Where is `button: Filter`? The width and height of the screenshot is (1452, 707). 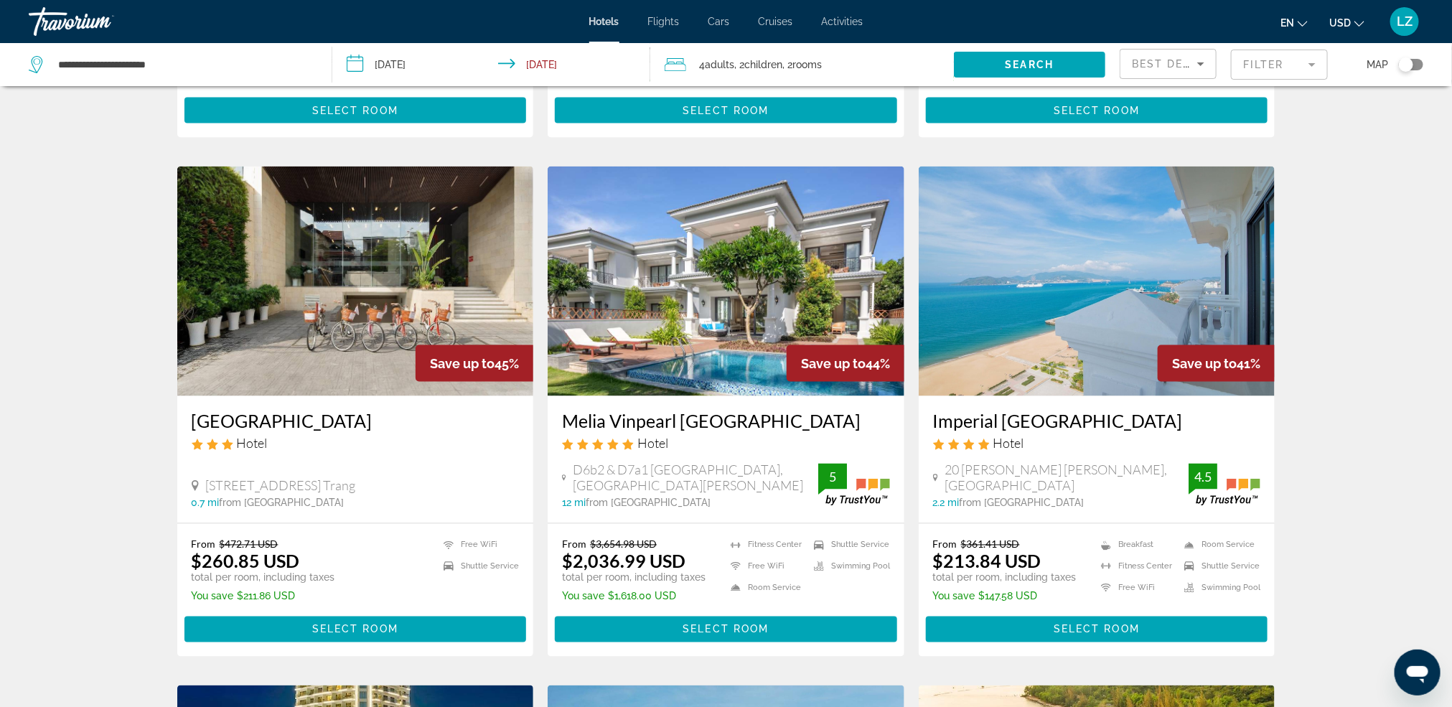
button: Filter is located at coordinates (1279, 65).